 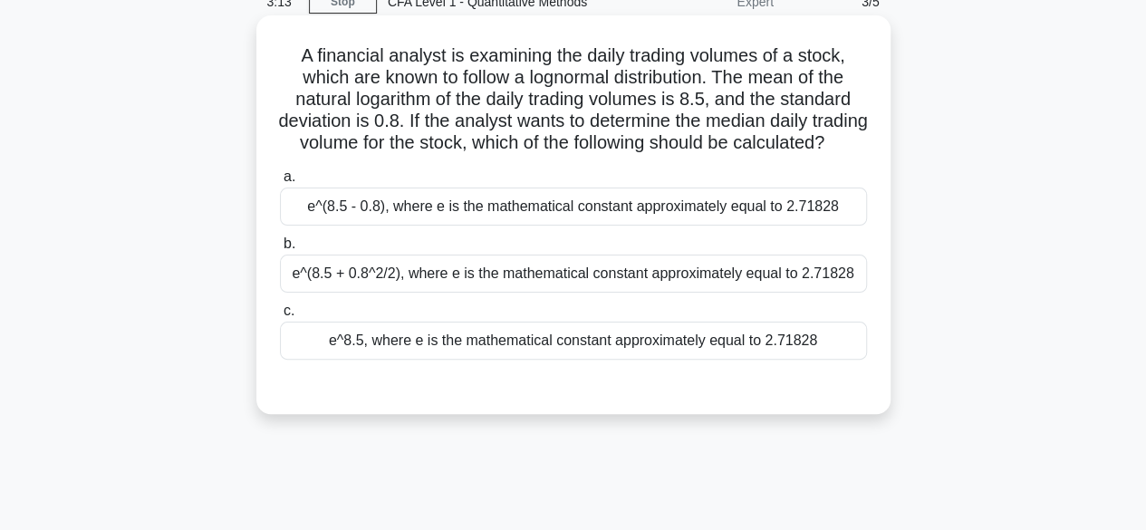 What do you see at coordinates (574, 341) in the screenshot?
I see `div: e^8.5, where e is the mathematical constant approximately equal to 2.71828` at bounding box center [574, 341].